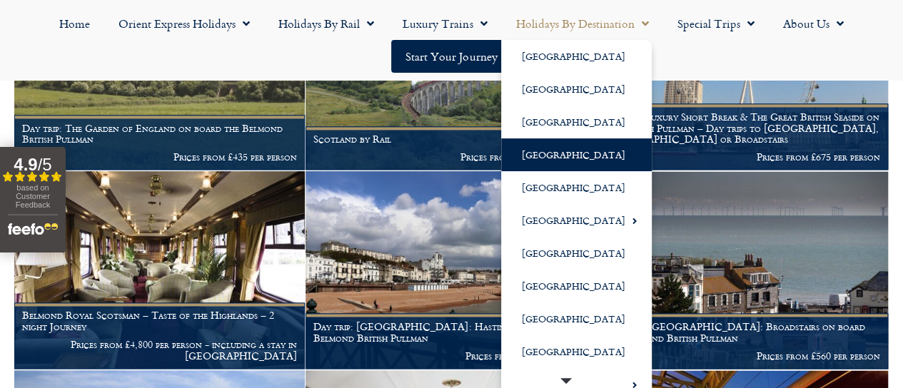 The image size is (903, 388). What do you see at coordinates (184, 24) in the screenshot?
I see `a: Orient Express Holidays` at bounding box center [184, 24].